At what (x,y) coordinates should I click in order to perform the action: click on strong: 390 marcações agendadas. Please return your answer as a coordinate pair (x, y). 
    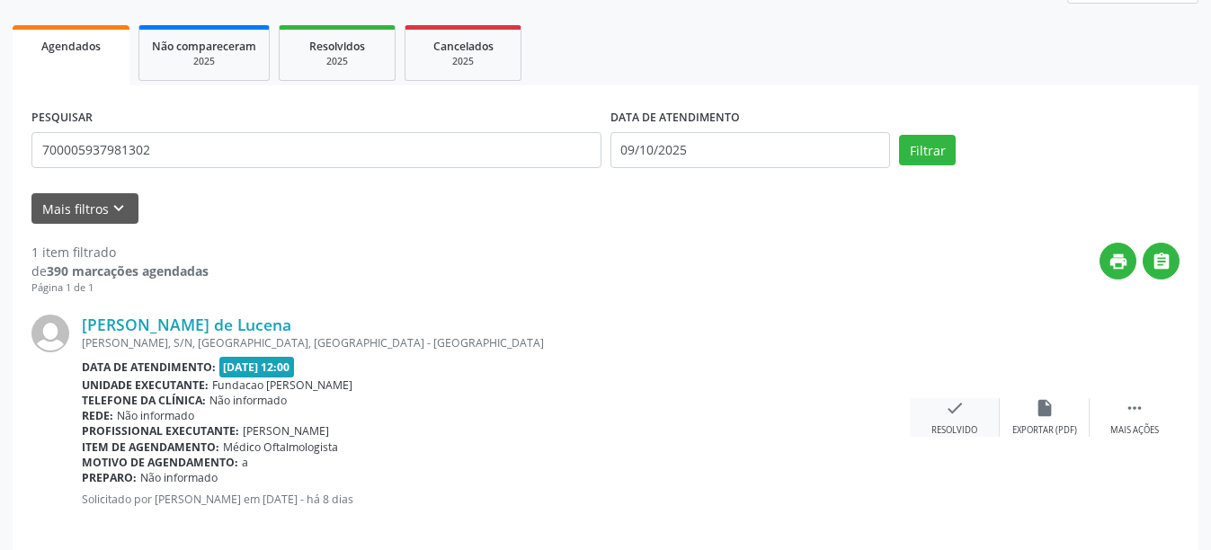
    Looking at the image, I should click on (128, 271).